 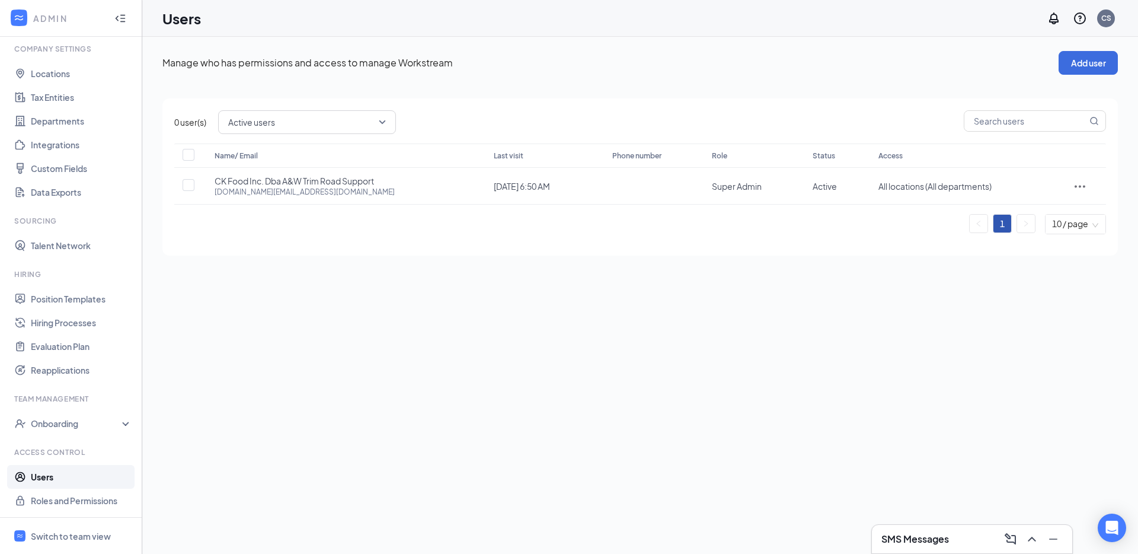 I want to click on svg: Notifications, so click(x=1054, y=18).